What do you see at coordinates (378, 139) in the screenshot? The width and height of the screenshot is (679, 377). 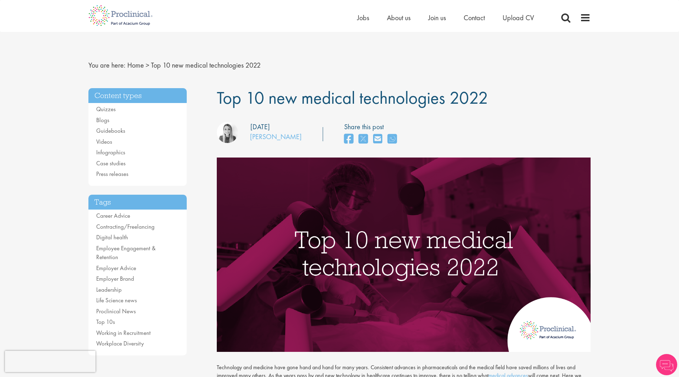 I see `a: share on email` at bounding box center [378, 139].